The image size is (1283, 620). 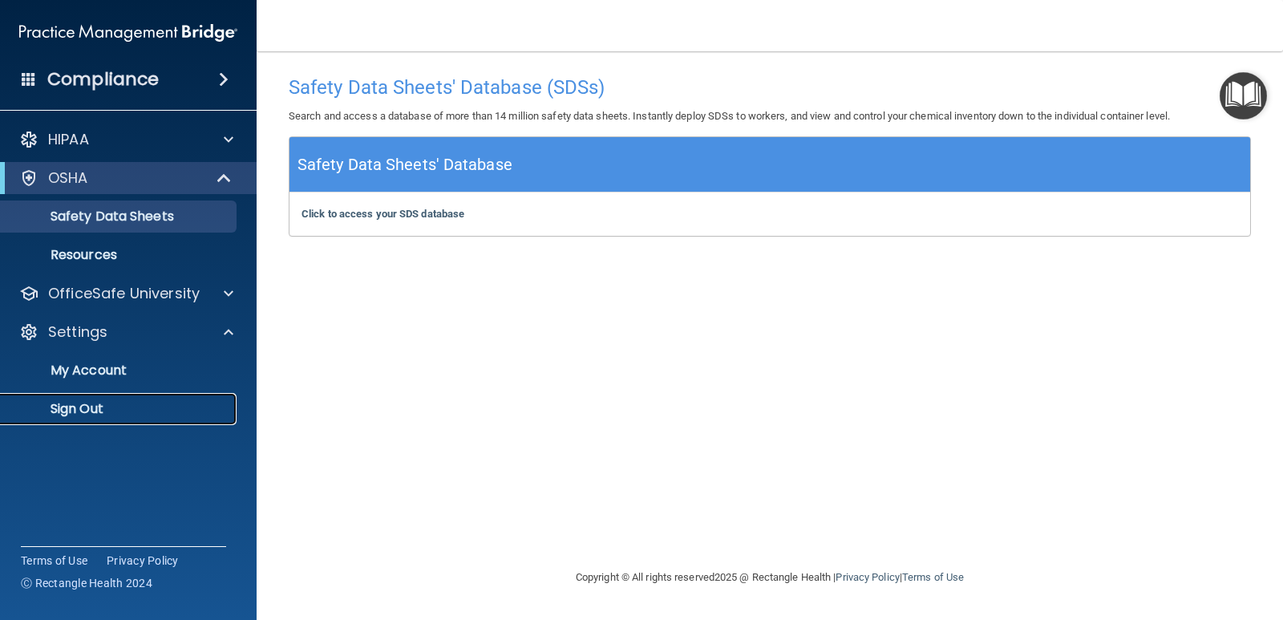 What do you see at coordinates (126, 140) in the screenshot?
I see `a: HIPAA` at bounding box center [126, 140].